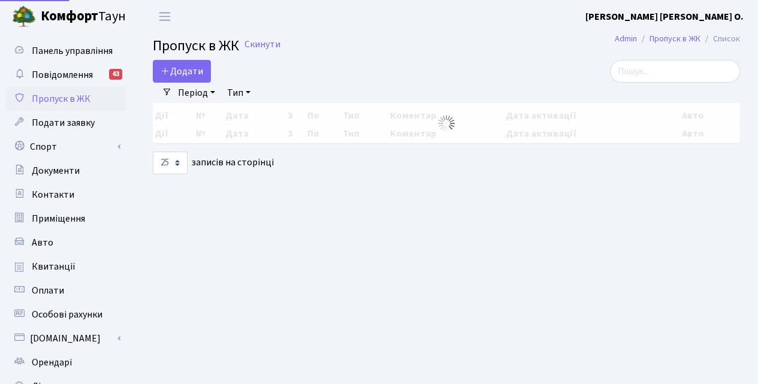 This screenshot has height=384, width=758. I want to click on a: Орендарі, so click(66, 362).